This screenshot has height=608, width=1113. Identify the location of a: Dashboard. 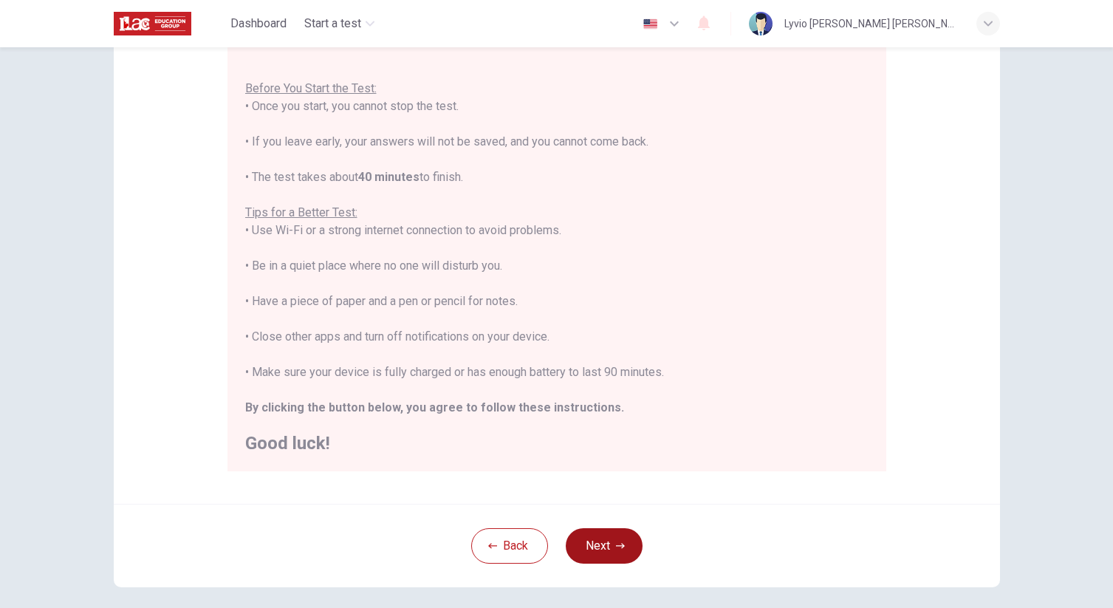
(259, 24).